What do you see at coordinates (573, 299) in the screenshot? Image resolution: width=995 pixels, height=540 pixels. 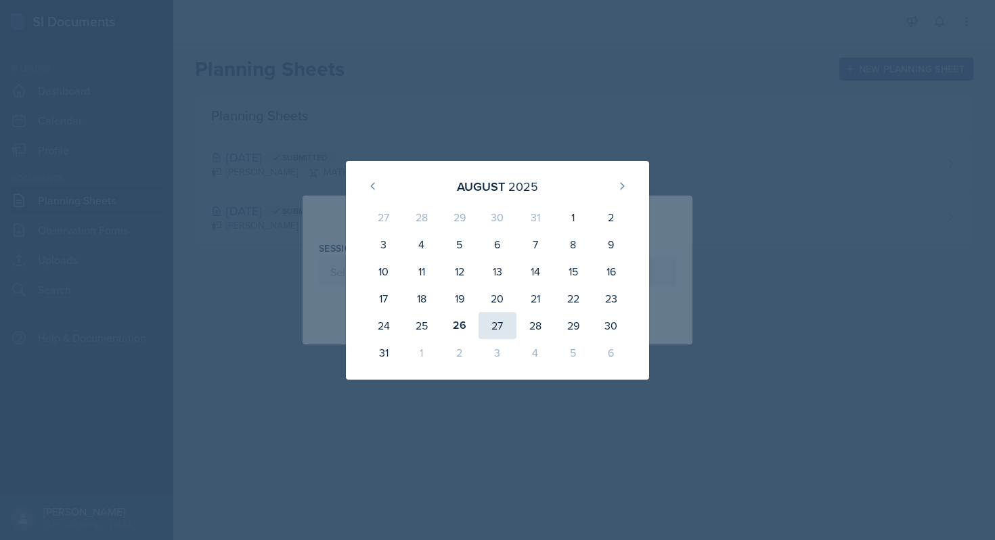 I see `div: 22` at bounding box center [573, 299].